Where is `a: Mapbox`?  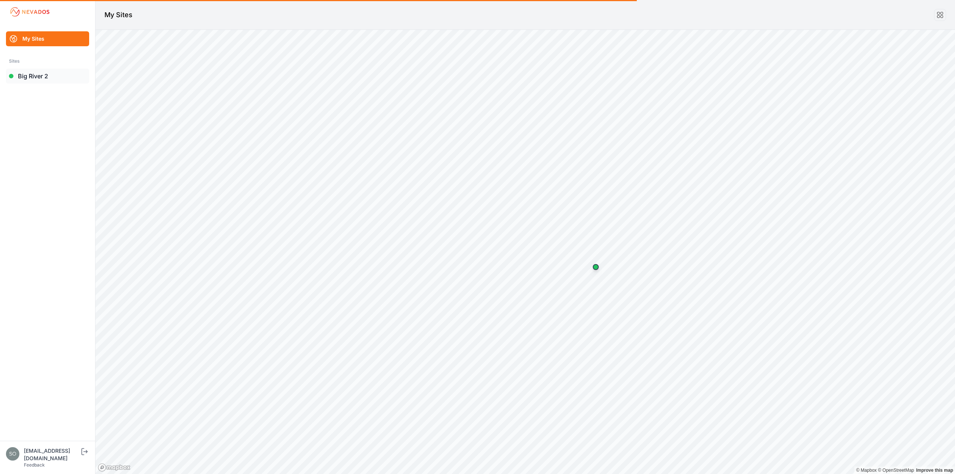
a: Mapbox is located at coordinates (867, 471).